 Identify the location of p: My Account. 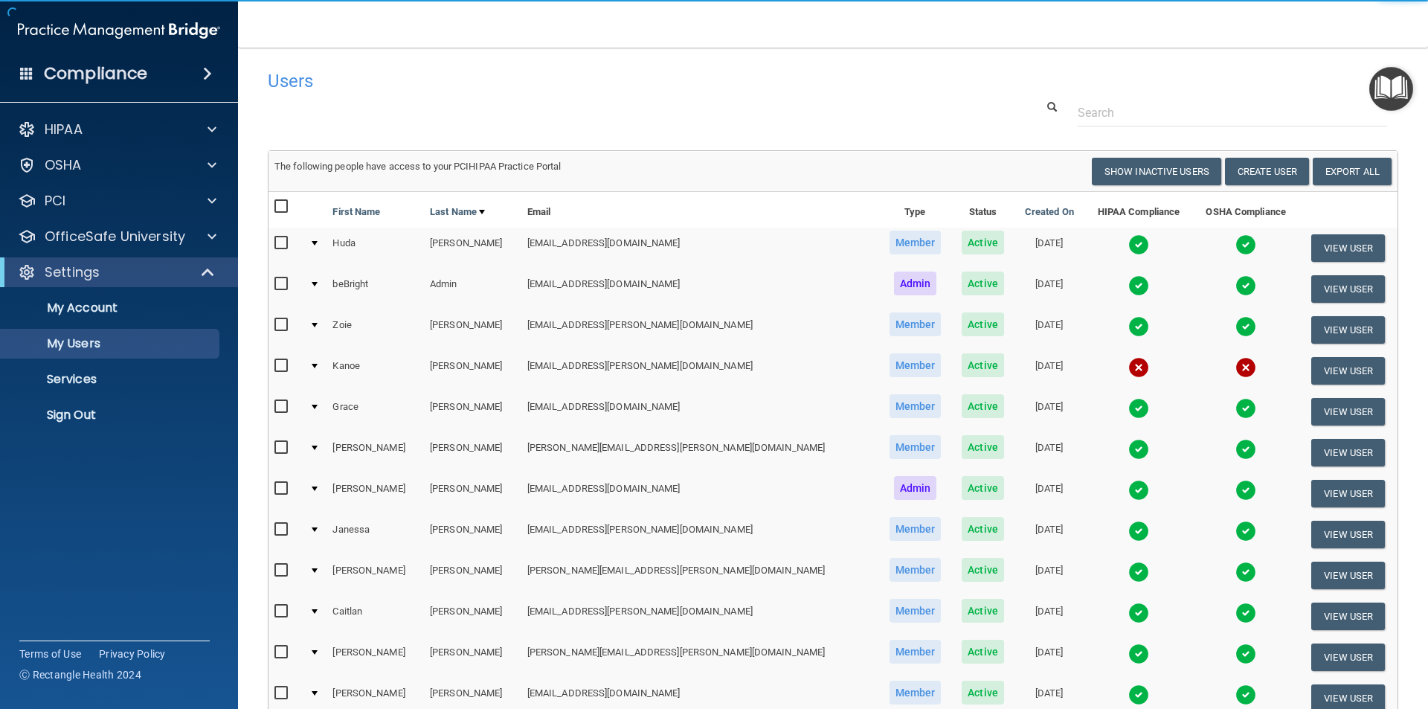
(111, 308).